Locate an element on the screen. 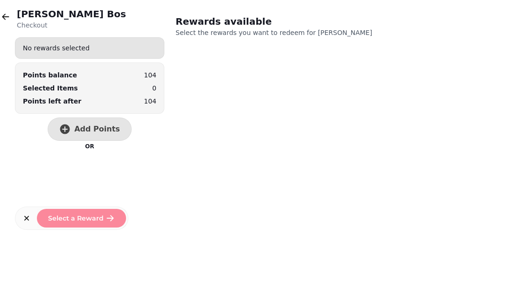 The image size is (529, 297). p: OR is located at coordinates (89, 147).